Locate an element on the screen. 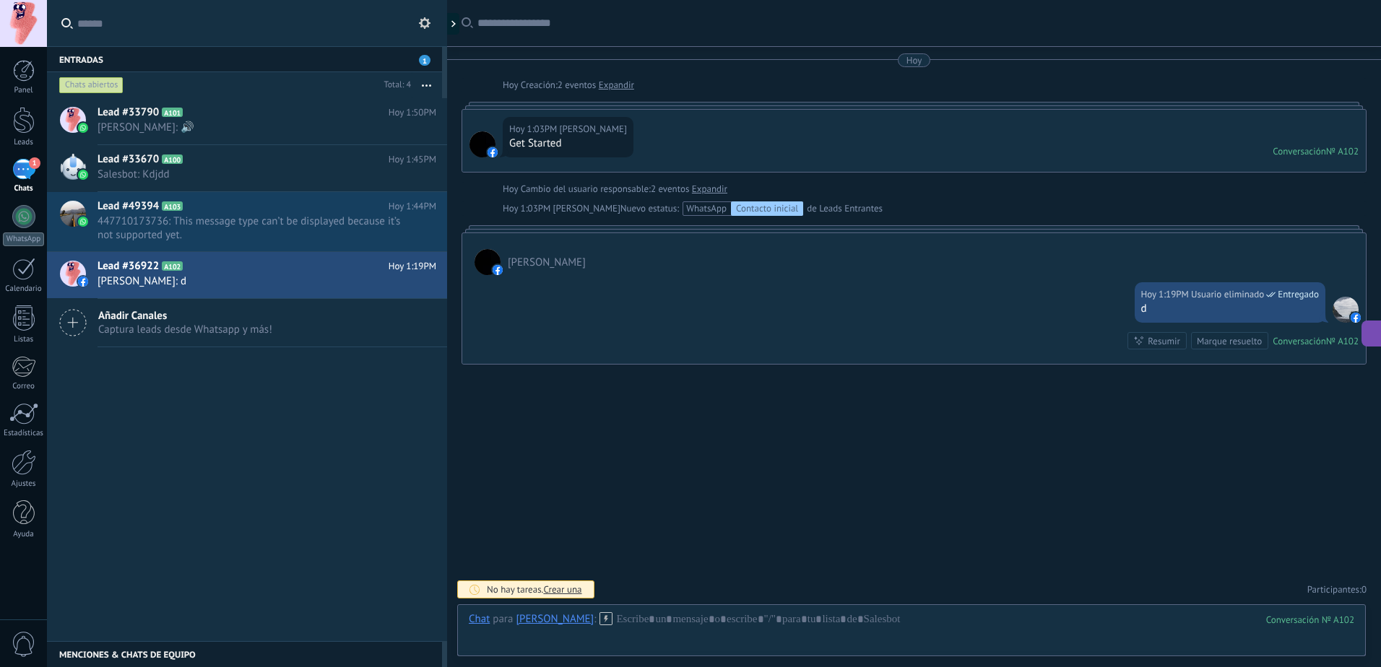 The width and height of the screenshot is (1381, 667). span: Usuario eliminado is located at coordinates (1227, 295).